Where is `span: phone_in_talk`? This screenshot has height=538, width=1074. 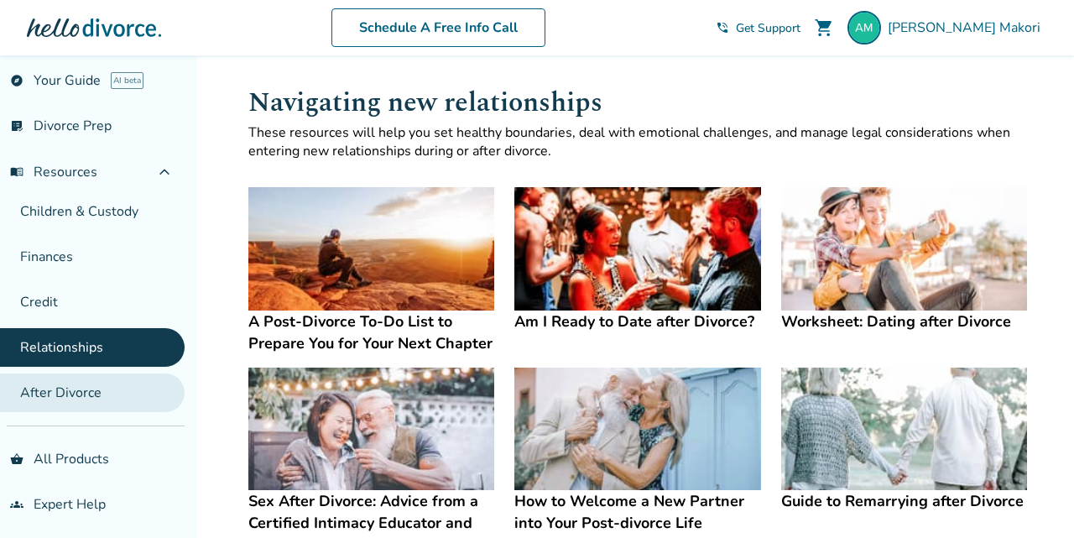
span: phone_in_talk is located at coordinates (723, 28).